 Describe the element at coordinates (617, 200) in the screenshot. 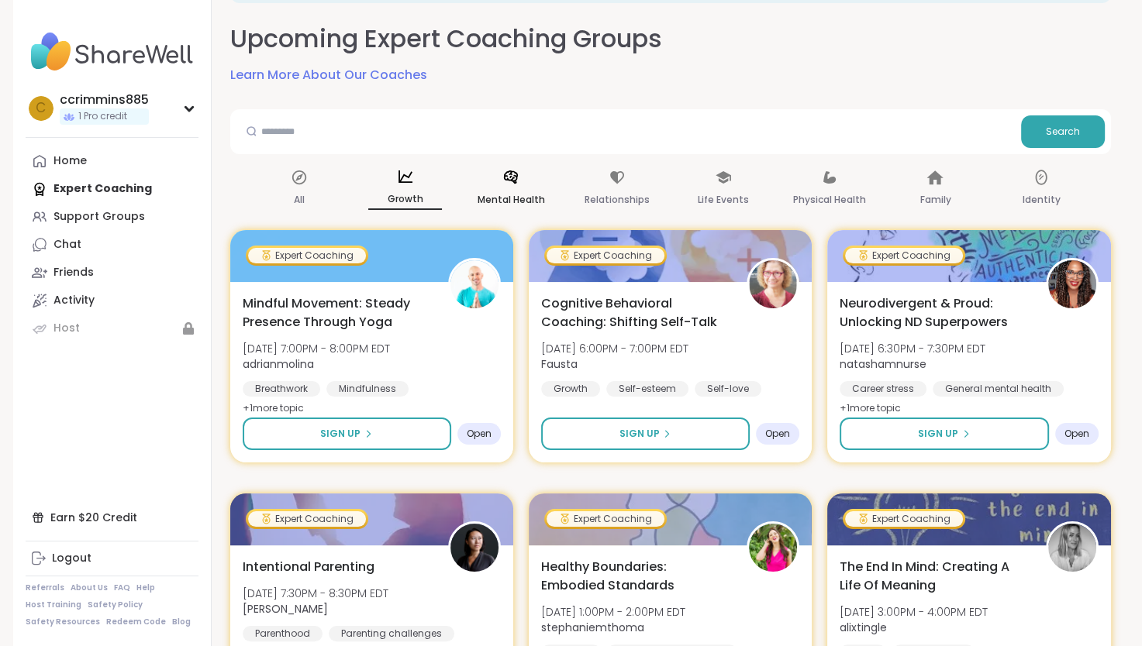

I see `p: Relationships` at that location.